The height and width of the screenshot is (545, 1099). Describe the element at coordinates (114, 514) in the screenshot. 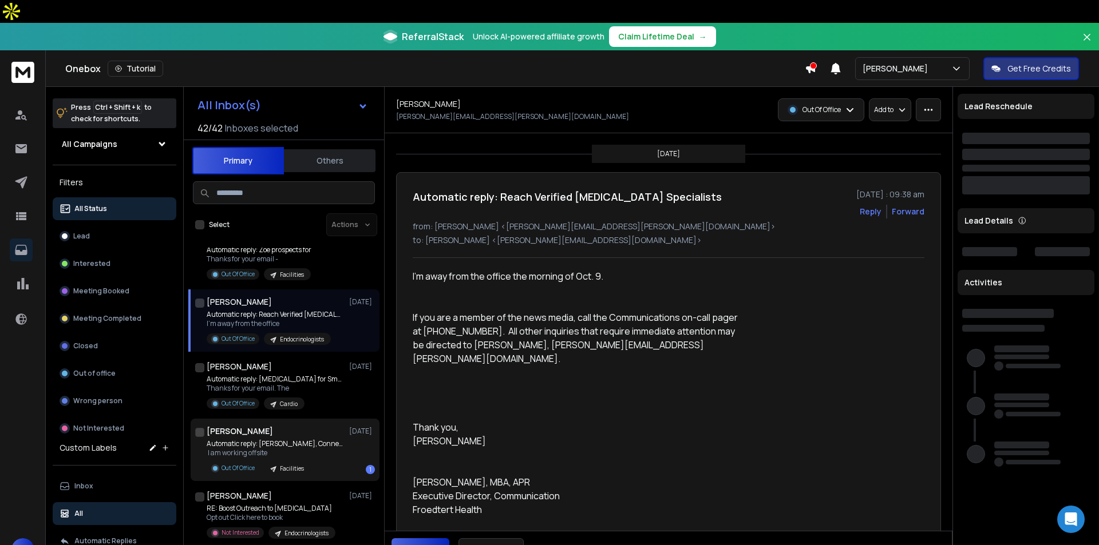

I see `button: All` at that location.